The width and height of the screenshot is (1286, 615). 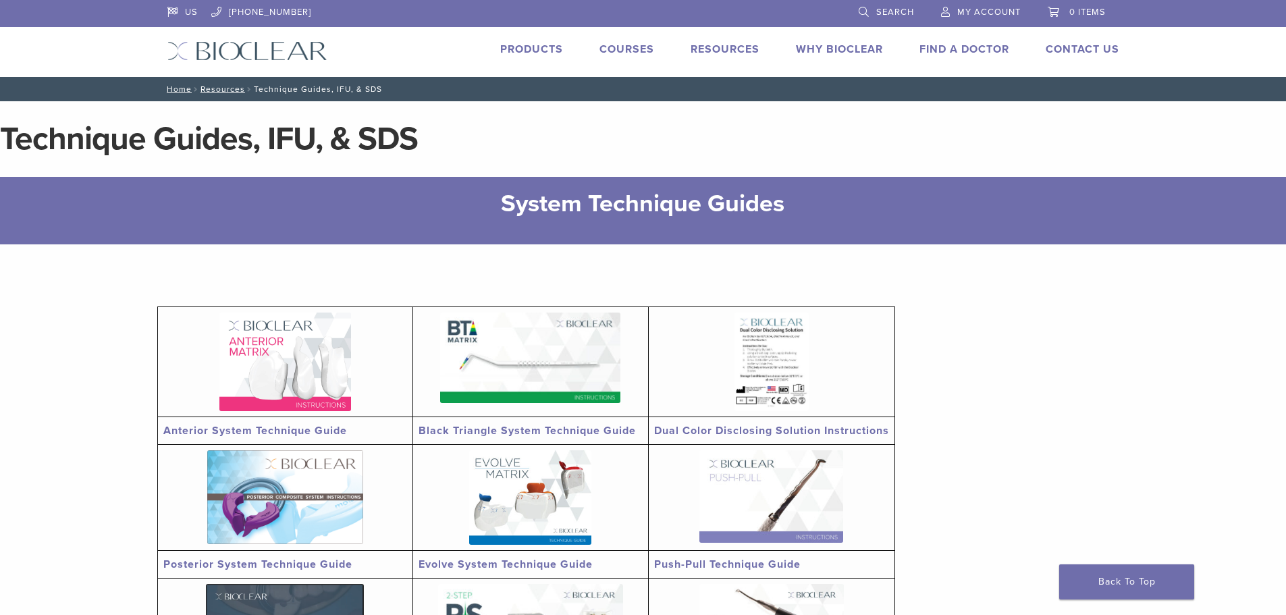 What do you see at coordinates (1087, 12) in the screenshot?
I see `span: 0 items` at bounding box center [1087, 12].